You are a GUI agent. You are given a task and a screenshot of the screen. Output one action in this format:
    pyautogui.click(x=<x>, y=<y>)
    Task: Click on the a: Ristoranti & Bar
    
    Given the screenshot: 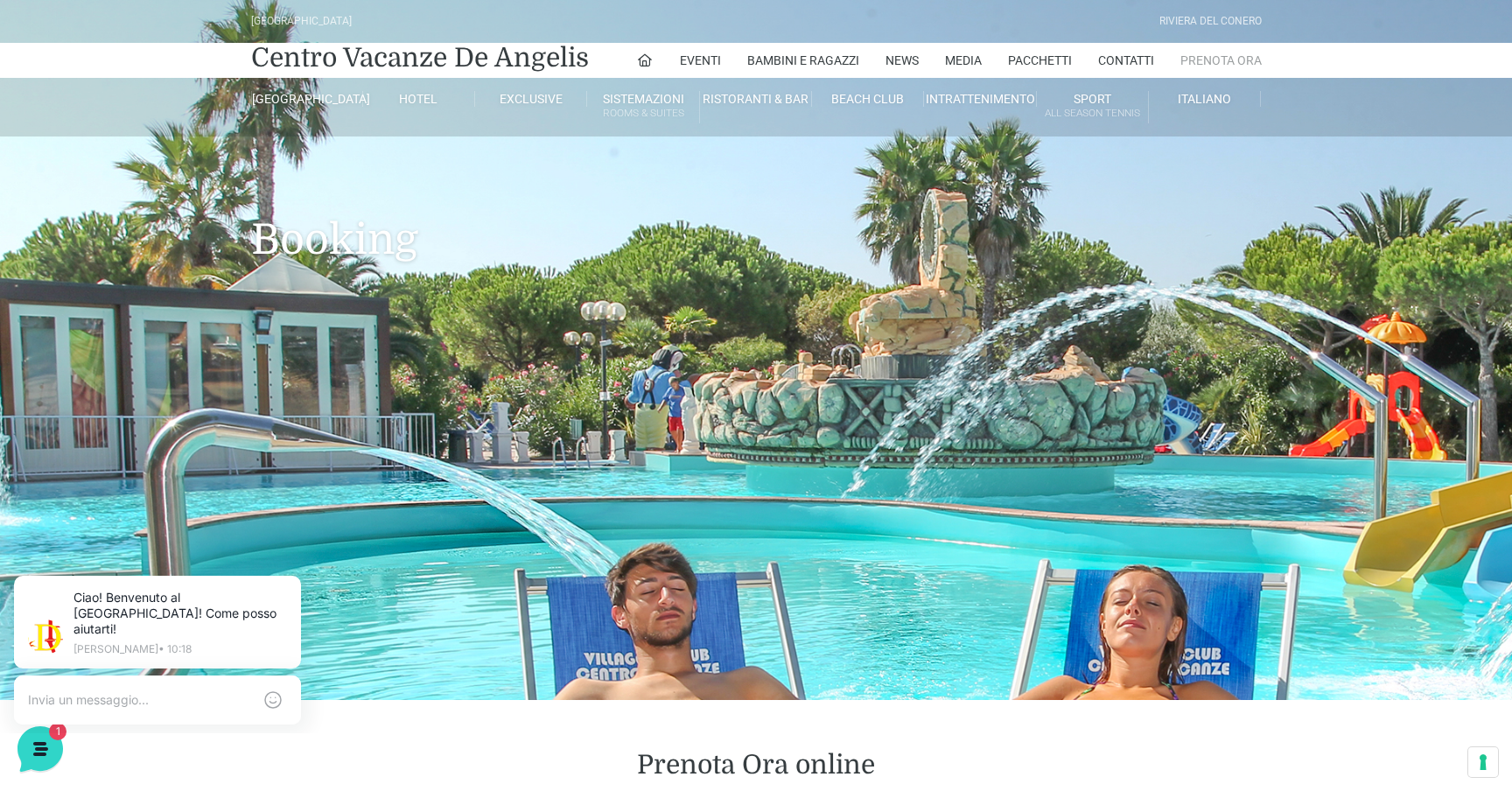 What is the action you would take?
    pyautogui.click(x=756, y=99)
    